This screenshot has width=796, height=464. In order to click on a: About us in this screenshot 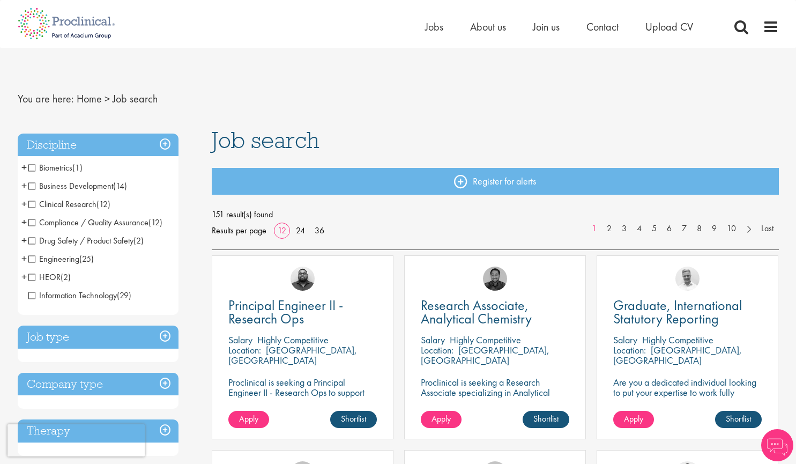, I will do `click(488, 27)`.